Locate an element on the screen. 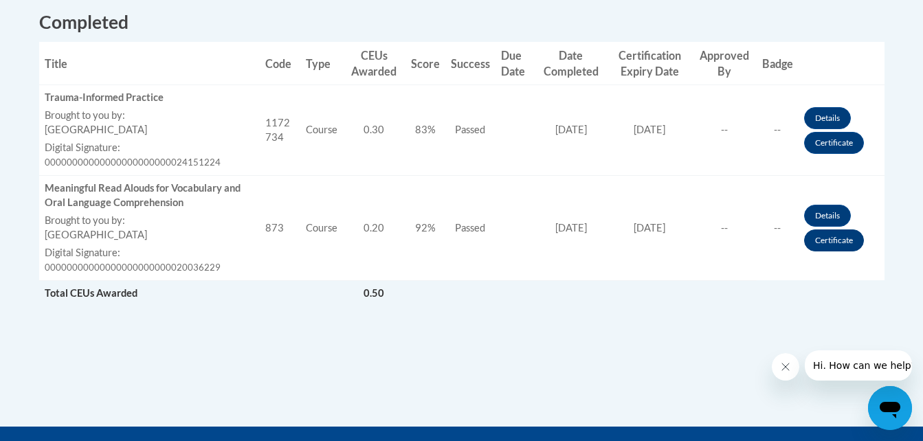  th: Due Date is located at coordinates (515, 63).